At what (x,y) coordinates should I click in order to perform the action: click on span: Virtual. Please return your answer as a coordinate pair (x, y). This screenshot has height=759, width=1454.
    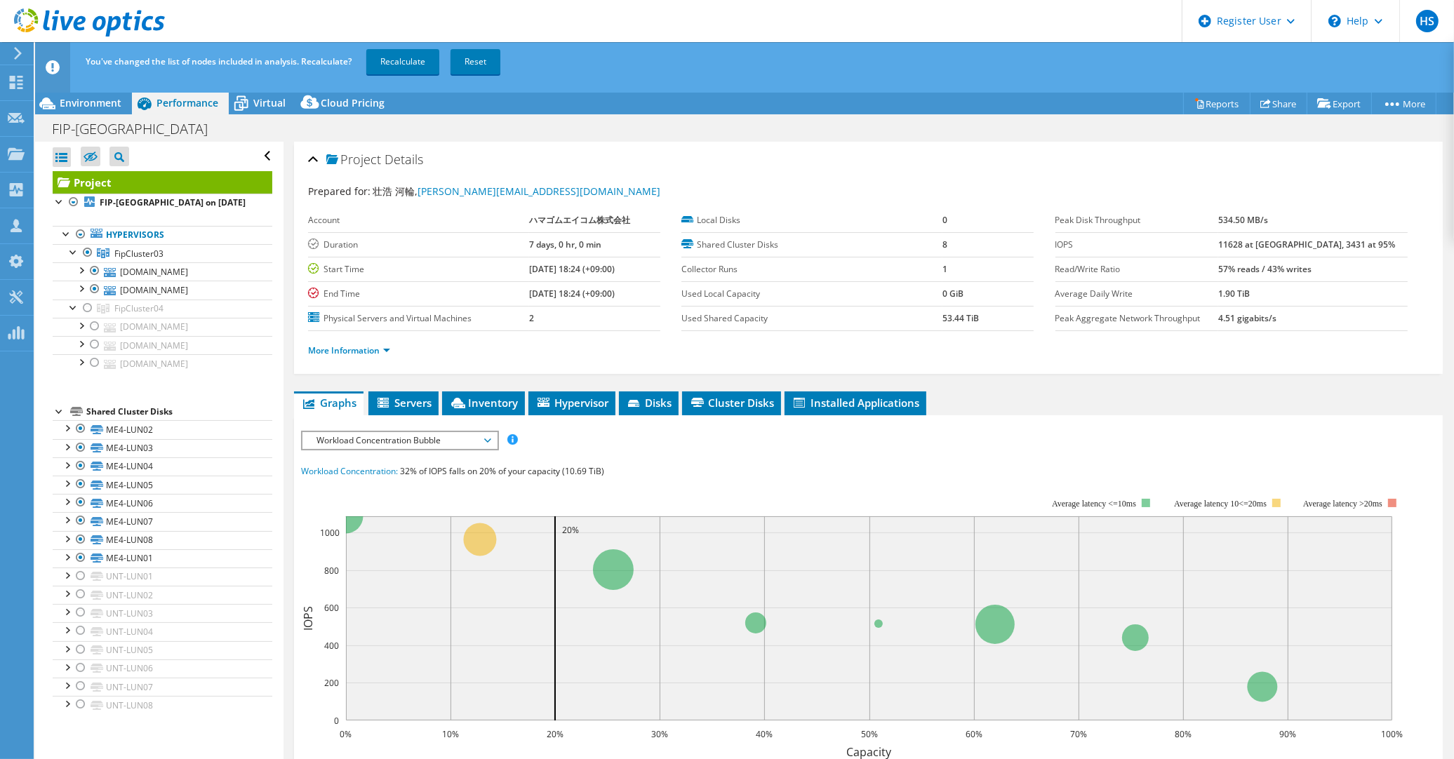
    Looking at the image, I should click on (269, 102).